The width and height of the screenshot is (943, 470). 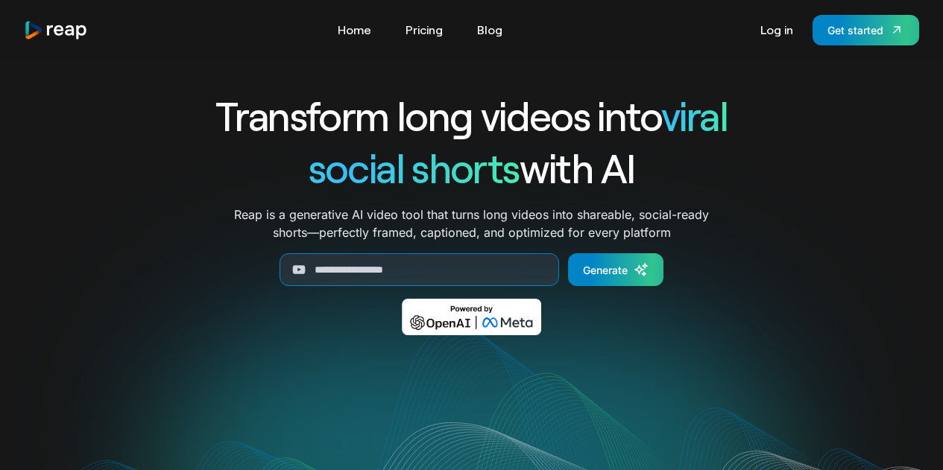 I want to click on form: Generate Form, so click(x=472, y=270).